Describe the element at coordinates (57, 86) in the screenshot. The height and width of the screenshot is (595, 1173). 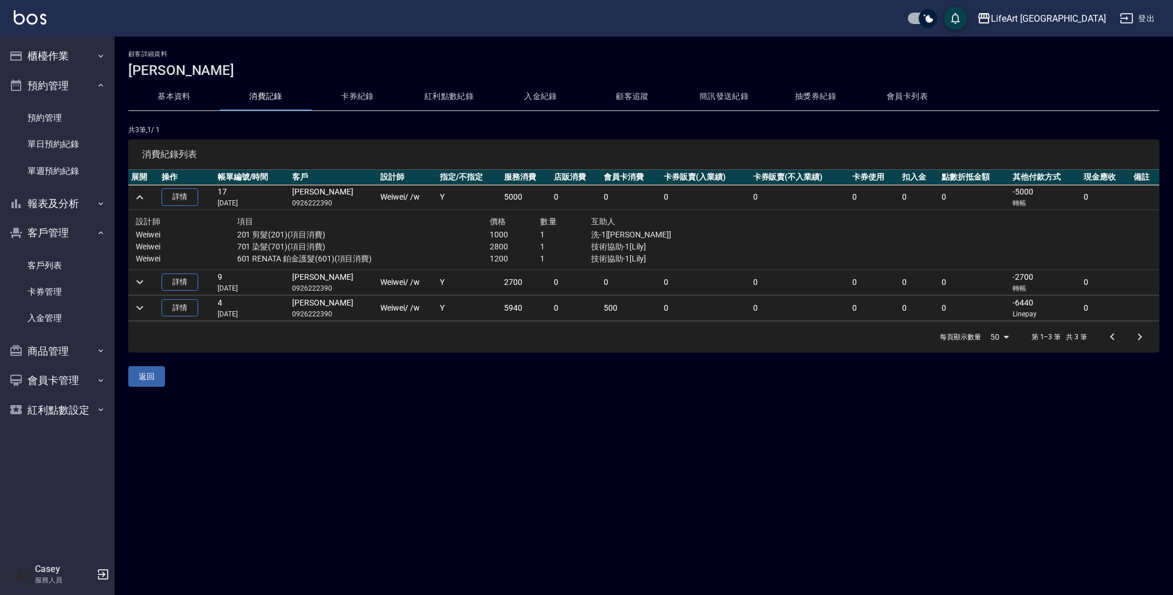
I see `button: 預約管理` at that location.